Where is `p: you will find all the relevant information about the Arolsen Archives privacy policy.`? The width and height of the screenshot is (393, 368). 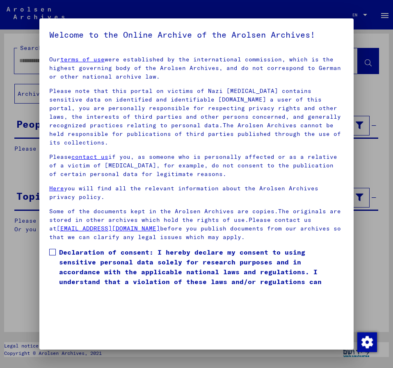
p: you will find all the relevant information about the Arolsen Archives privacy policy. is located at coordinates (196, 193).